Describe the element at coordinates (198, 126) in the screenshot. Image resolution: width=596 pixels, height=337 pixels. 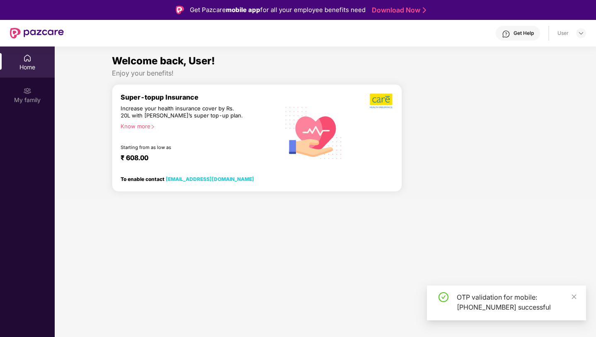
I see `div: Know more` at that location.